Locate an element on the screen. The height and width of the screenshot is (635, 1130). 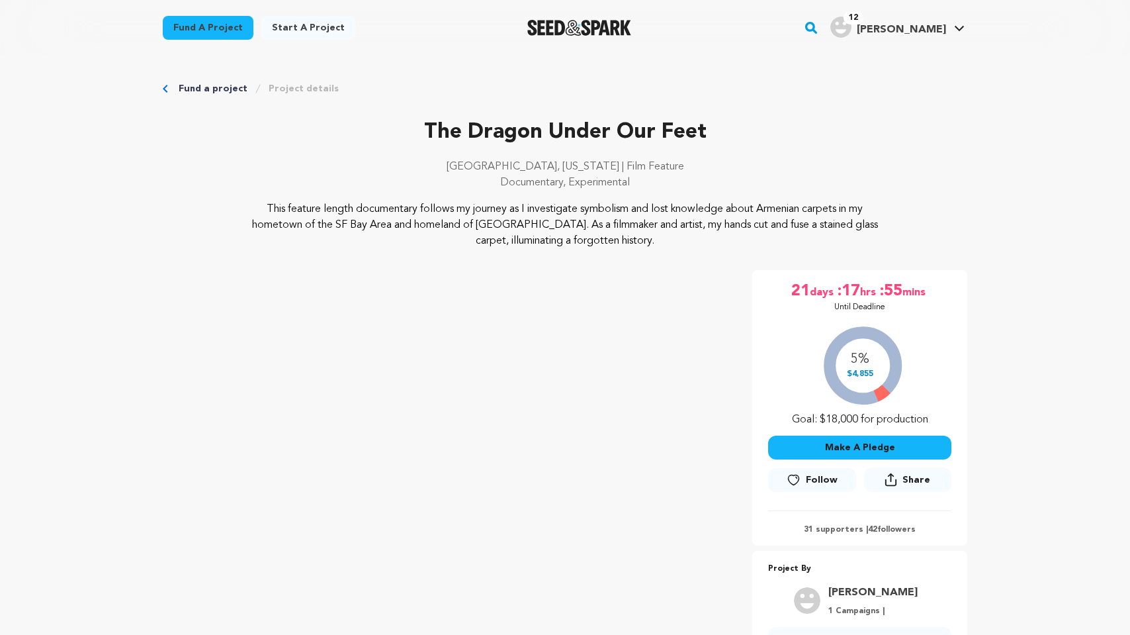
button: Share is located at coordinates (908, 479).